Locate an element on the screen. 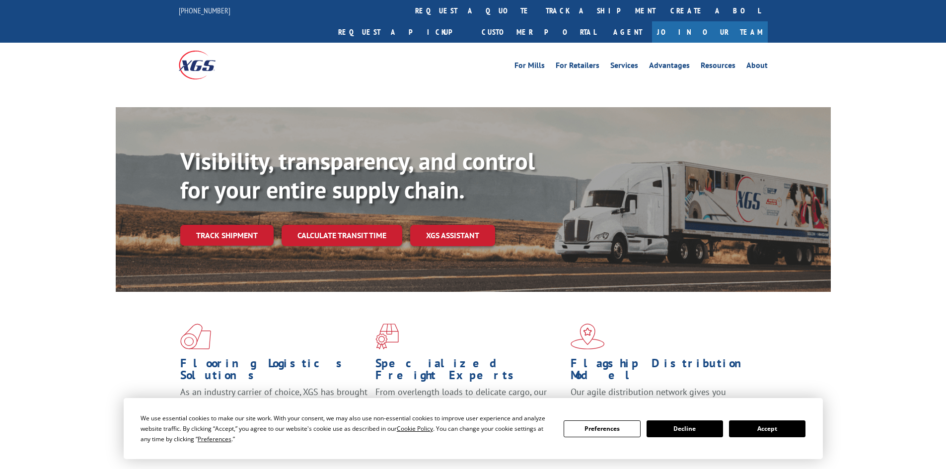  span: Cookie Policy is located at coordinates (415, 429).